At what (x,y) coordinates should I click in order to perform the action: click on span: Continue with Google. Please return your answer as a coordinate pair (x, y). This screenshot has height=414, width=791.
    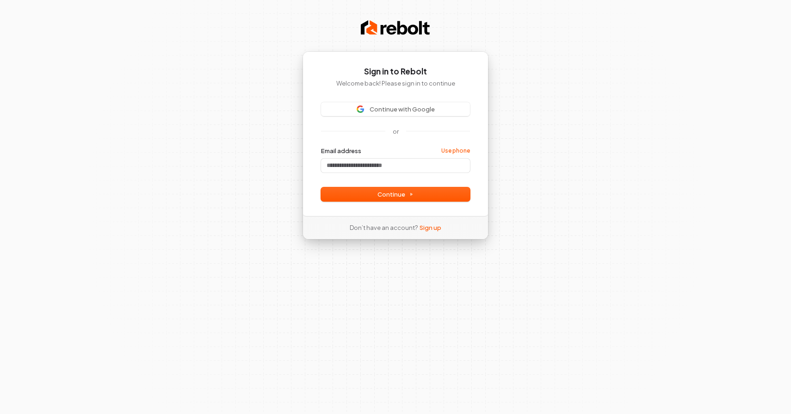
    Looking at the image, I should click on (402, 109).